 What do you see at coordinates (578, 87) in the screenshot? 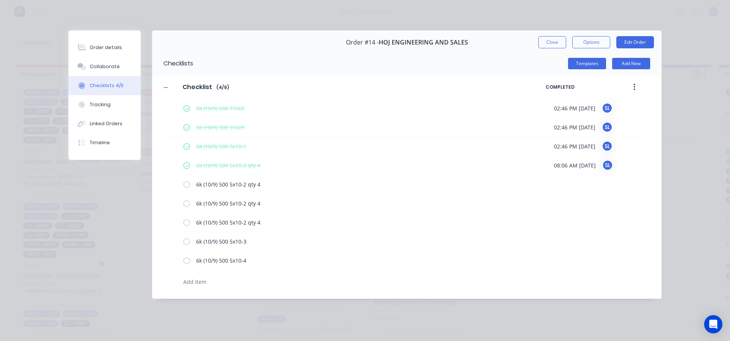
I see `span: COMPLETED` at bounding box center [578, 87].